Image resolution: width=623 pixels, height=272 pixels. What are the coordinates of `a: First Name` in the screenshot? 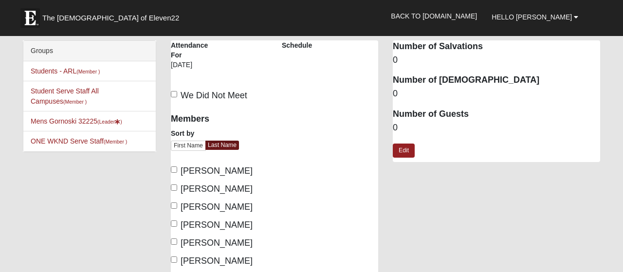 It's located at (188, 146).